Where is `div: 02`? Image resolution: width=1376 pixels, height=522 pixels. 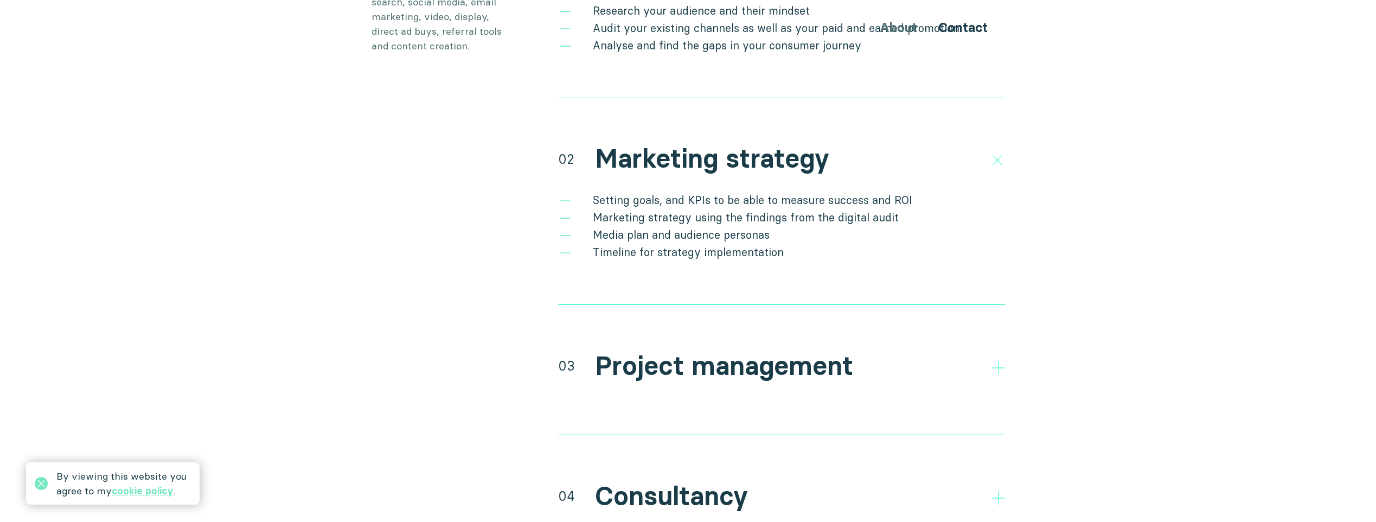
div: 02 is located at coordinates (566, 159).